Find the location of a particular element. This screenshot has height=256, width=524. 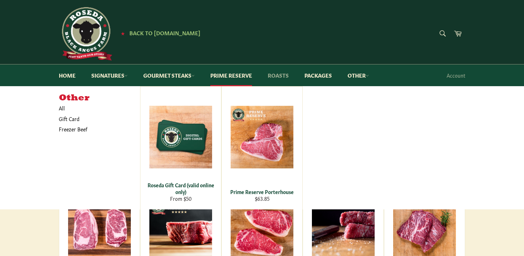

a: Account is located at coordinates (456, 75).